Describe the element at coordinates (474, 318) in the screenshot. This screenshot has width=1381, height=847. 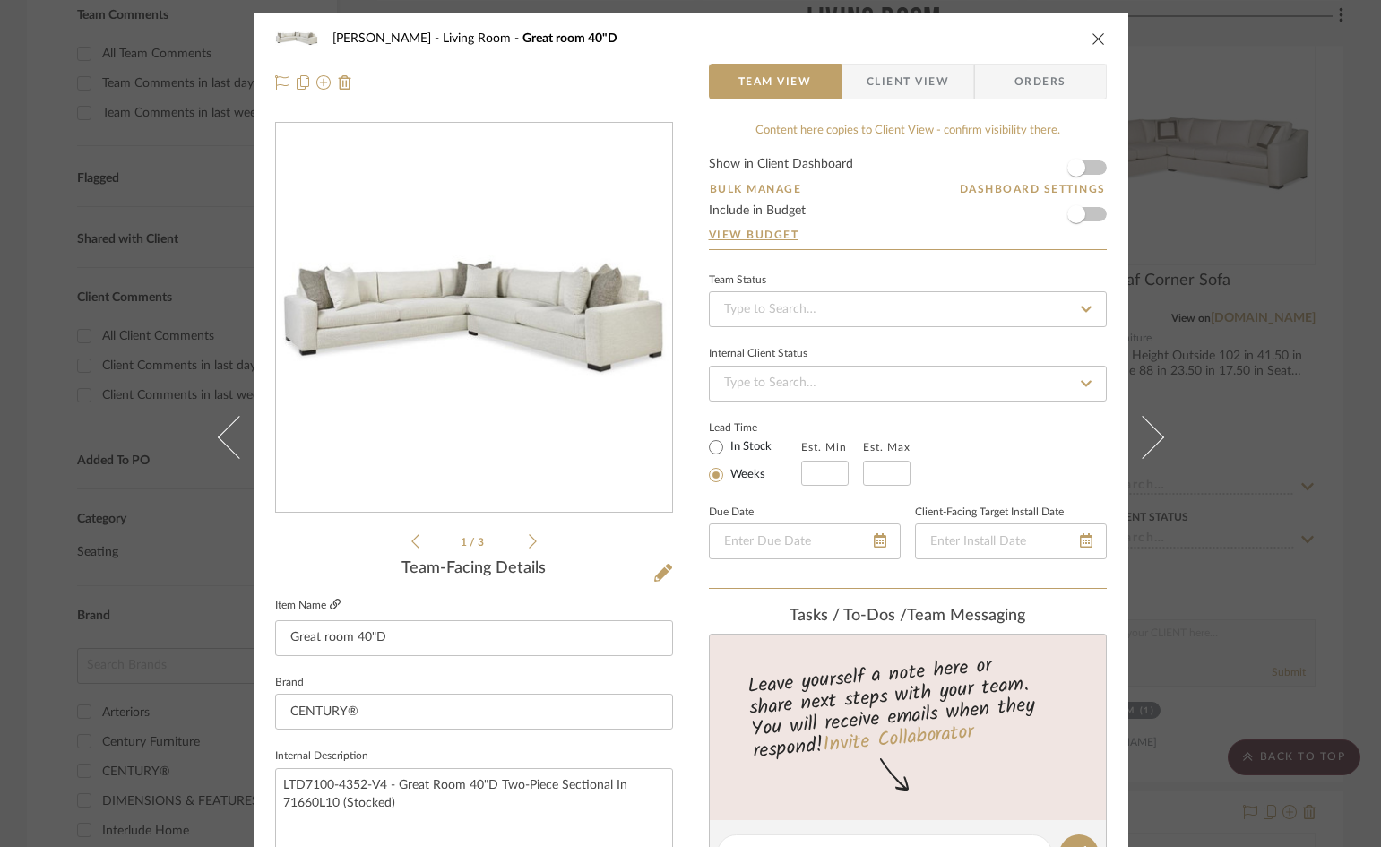
I see `img: 41d29038-7cb1-483e-8a4e-2d9069153cf8_436x436.jpg` at that location.